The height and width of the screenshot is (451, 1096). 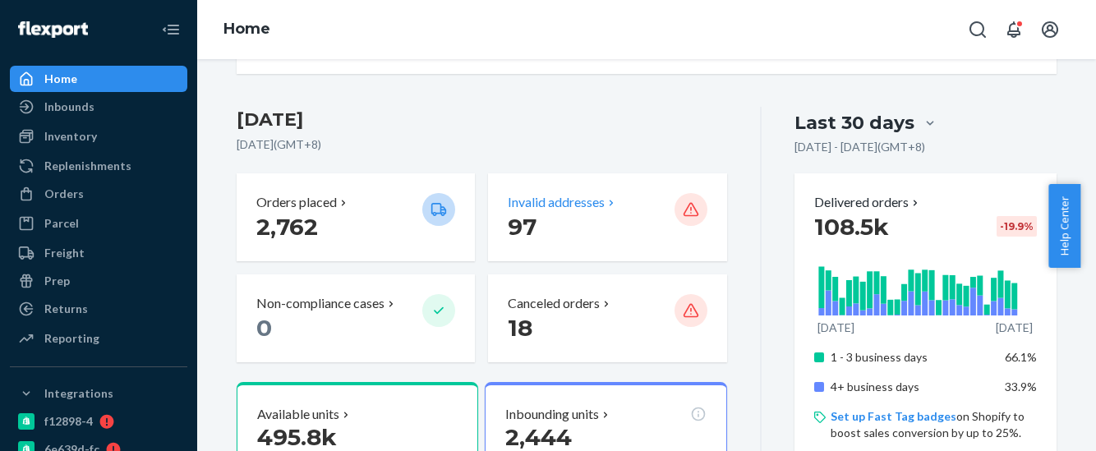 What do you see at coordinates (53, 30) in the screenshot?
I see `img: Flexport logo` at bounding box center [53, 30].